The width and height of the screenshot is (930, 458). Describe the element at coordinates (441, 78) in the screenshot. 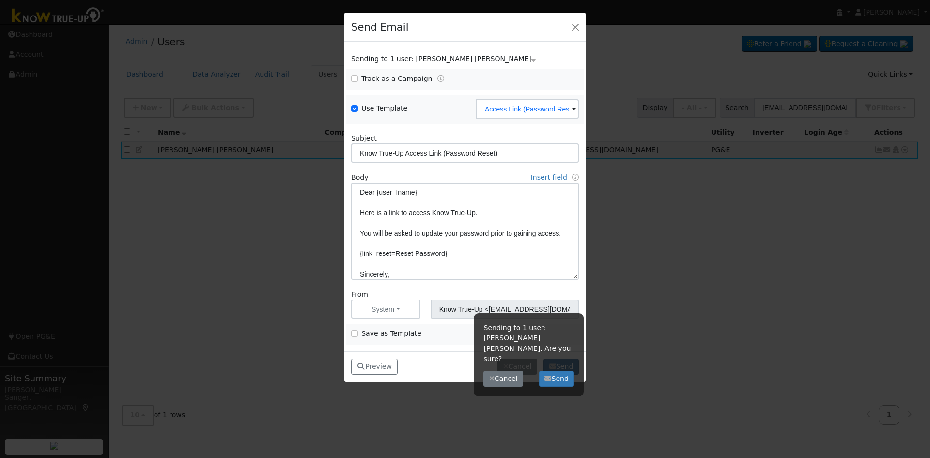

I see `a: Tracking Campaigns` at that location.